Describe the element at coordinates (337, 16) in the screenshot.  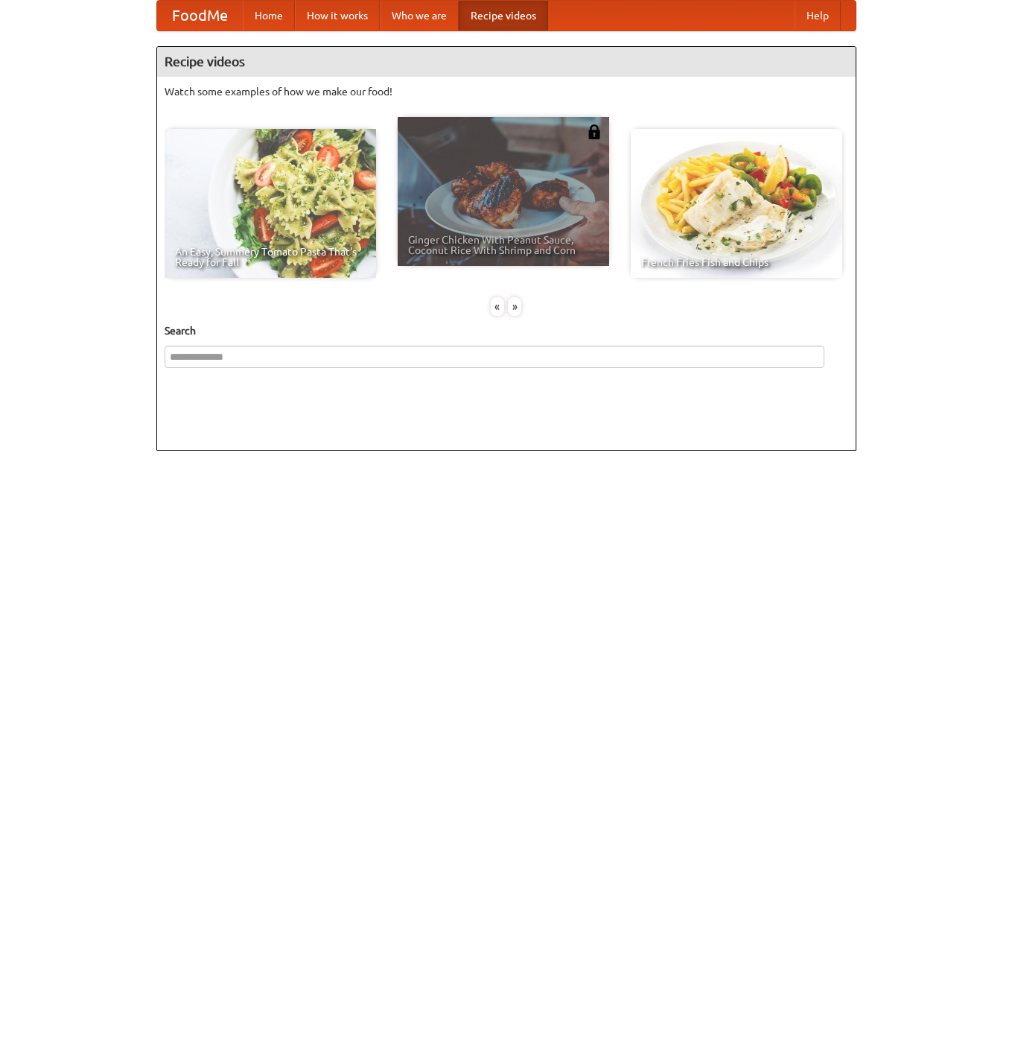
I see `a: How it works` at that location.